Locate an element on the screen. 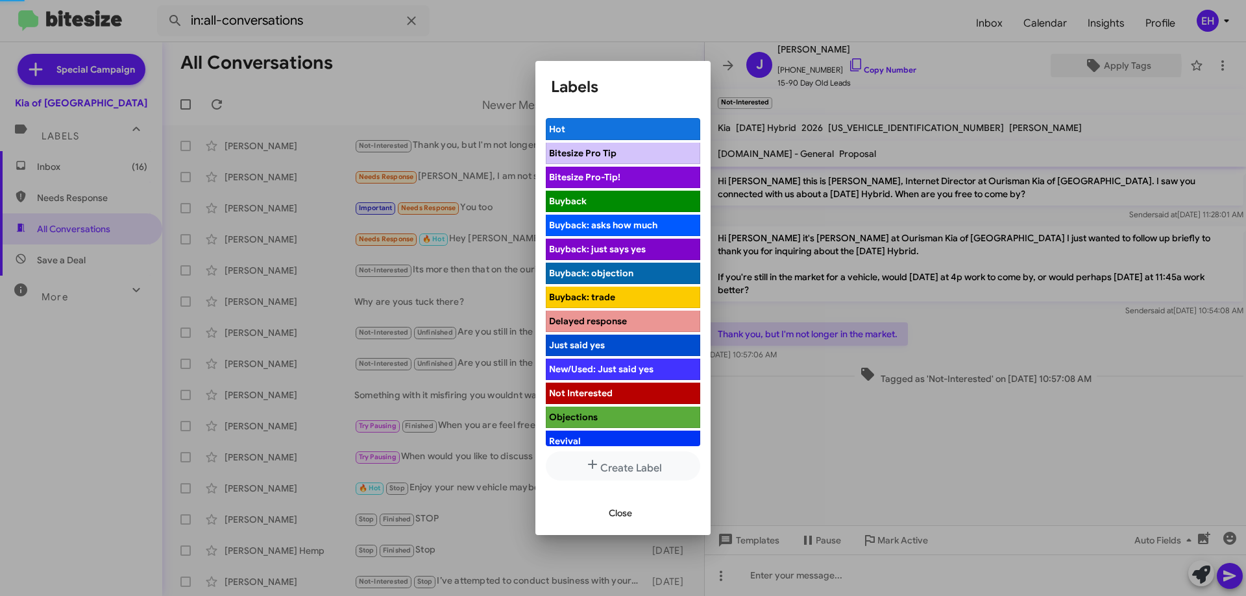 The image size is (1246, 596). span: Buyback: objection is located at coordinates (591, 273).